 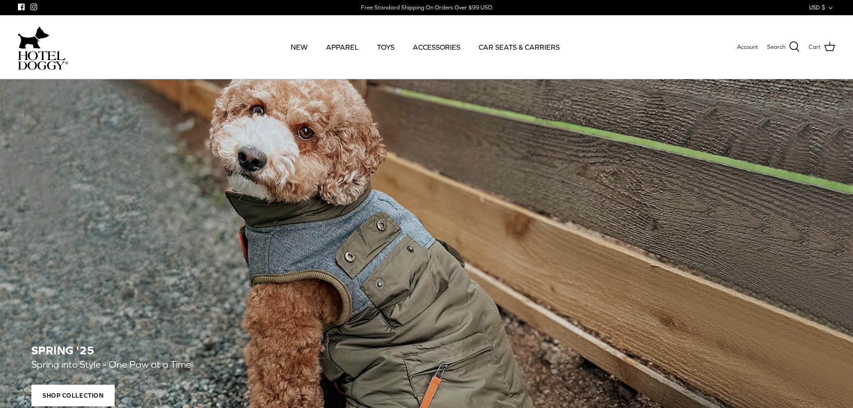 I want to click on a: Free Standard Shipping On Orders Over $99 USD, so click(x=426, y=8).